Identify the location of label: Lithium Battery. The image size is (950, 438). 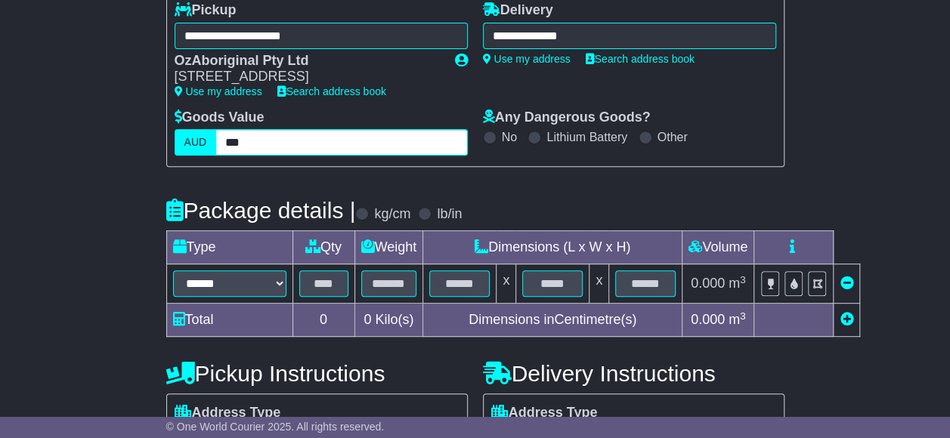
(587, 137).